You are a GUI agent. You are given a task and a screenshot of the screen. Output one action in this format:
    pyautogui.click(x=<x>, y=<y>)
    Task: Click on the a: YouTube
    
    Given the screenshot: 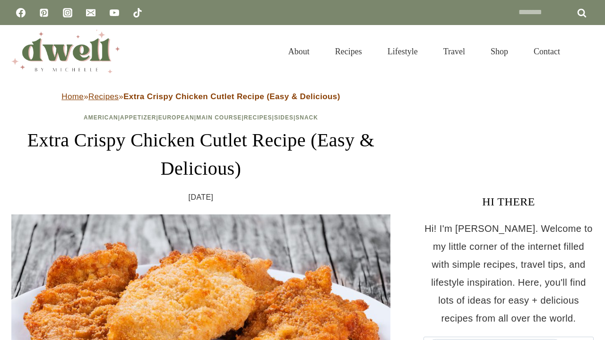 What is the action you would take?
    pyautogui.click(x=114, y=13)
    